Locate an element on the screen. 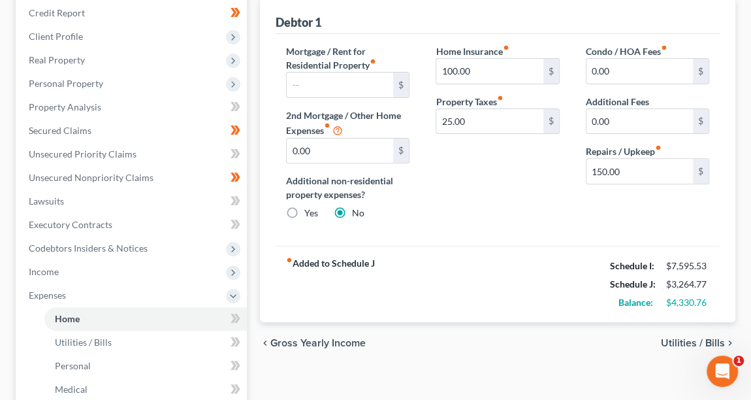 The width and height of the screenshot is (751, 400). span: Personal Property is located at coordinates (66, 83).